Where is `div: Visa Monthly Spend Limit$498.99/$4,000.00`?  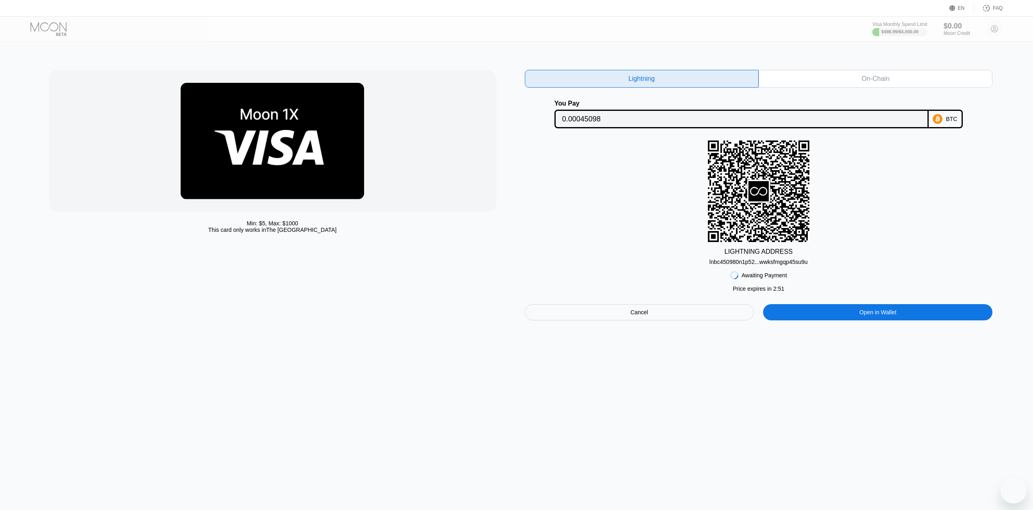
div: Visa Monthly Spend Limit$498.99/$4,000.00 is located at coordinates (899, 29).